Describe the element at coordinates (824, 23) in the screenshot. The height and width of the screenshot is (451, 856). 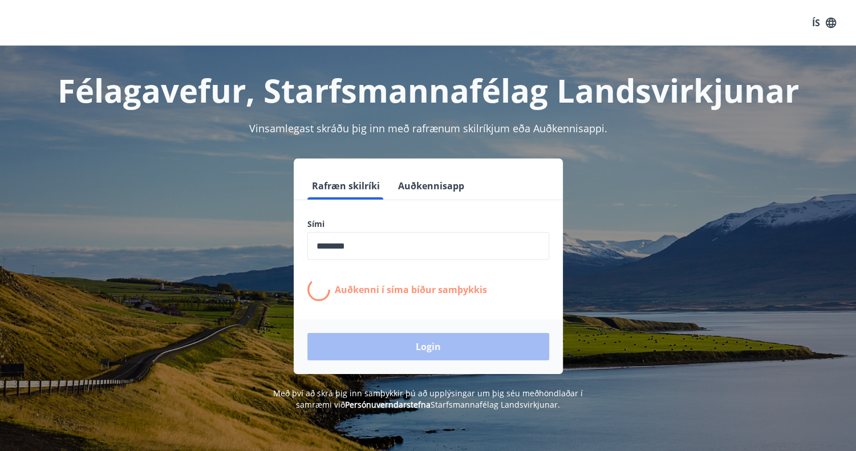
I see `button: ÍS` at that location.